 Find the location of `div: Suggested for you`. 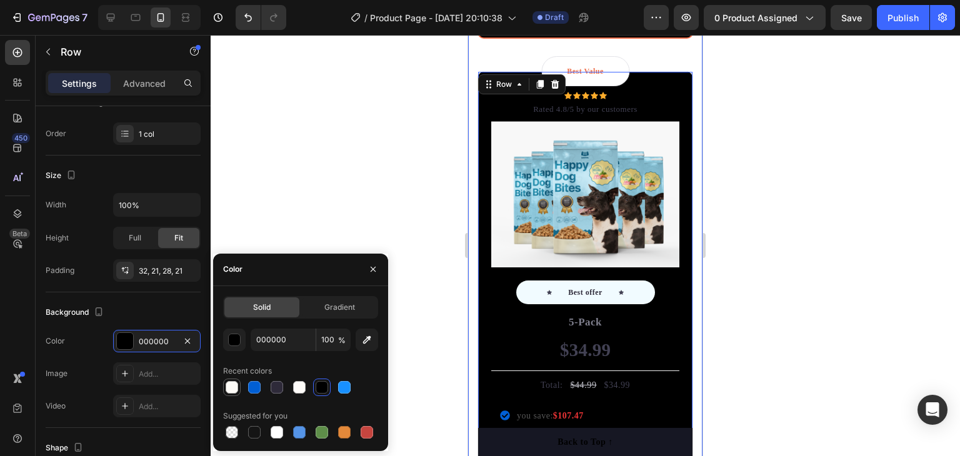

div: Suggested for you is located at coordinates (255, 416).